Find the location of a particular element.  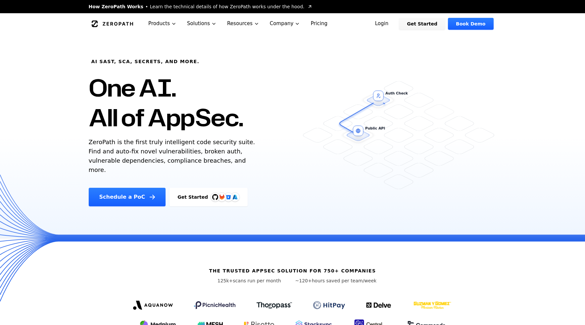

span: Learn the technical details of how ZeroPath works under the hood. is located at coordinates (227, 7).